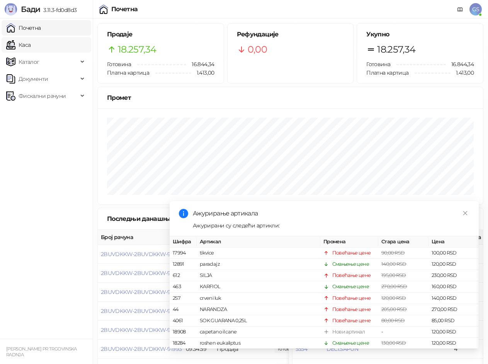 The width and height of the screenshot is (488, 364). I want to click on span: 2BUVDKKW-2BUVDKKW-91993, so click(141, 349).